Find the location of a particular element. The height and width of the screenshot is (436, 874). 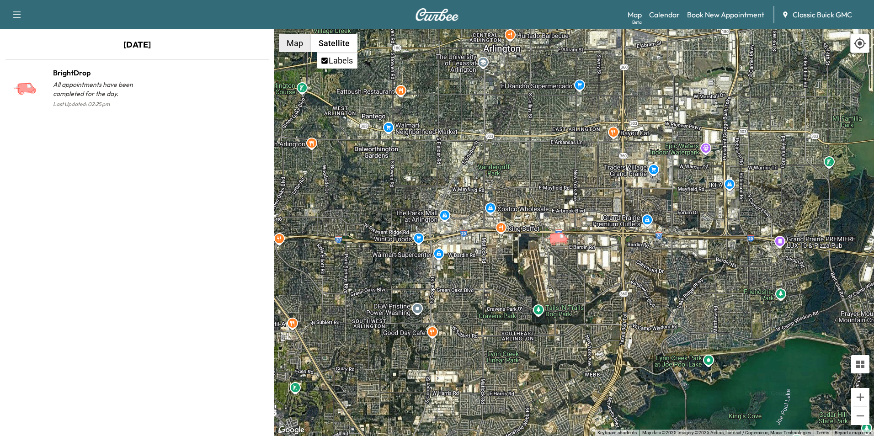

div: Recenter map is located at coordinates (860, 43).